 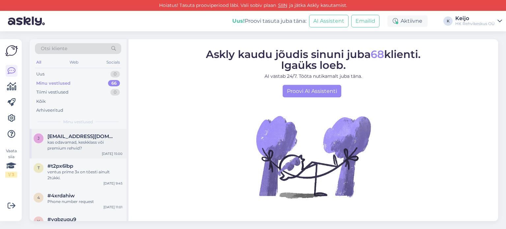 I want to click on p: AI vastab 24/7. Tööta nutikamalt juba täna., so click(x=313, y=76).